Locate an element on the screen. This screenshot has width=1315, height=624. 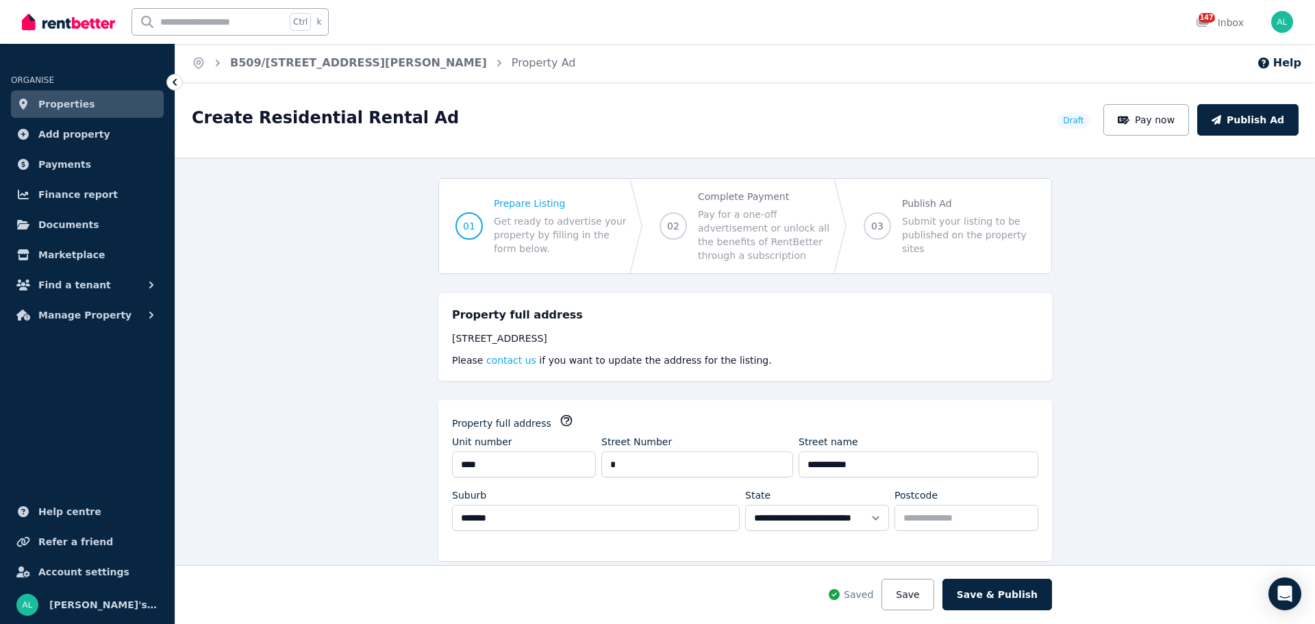
a: Account settings is located at coordinates (87, 572).